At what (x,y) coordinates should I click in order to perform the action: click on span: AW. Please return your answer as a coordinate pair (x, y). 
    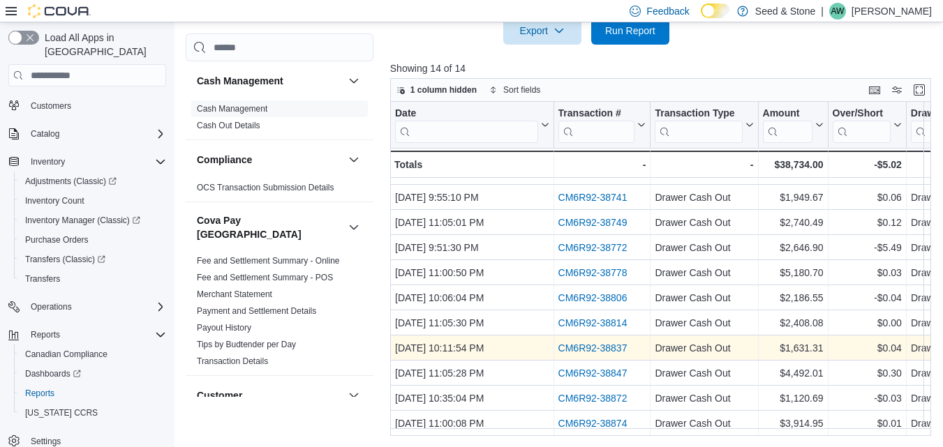
    Looking at the image, I should click on (837, 11).